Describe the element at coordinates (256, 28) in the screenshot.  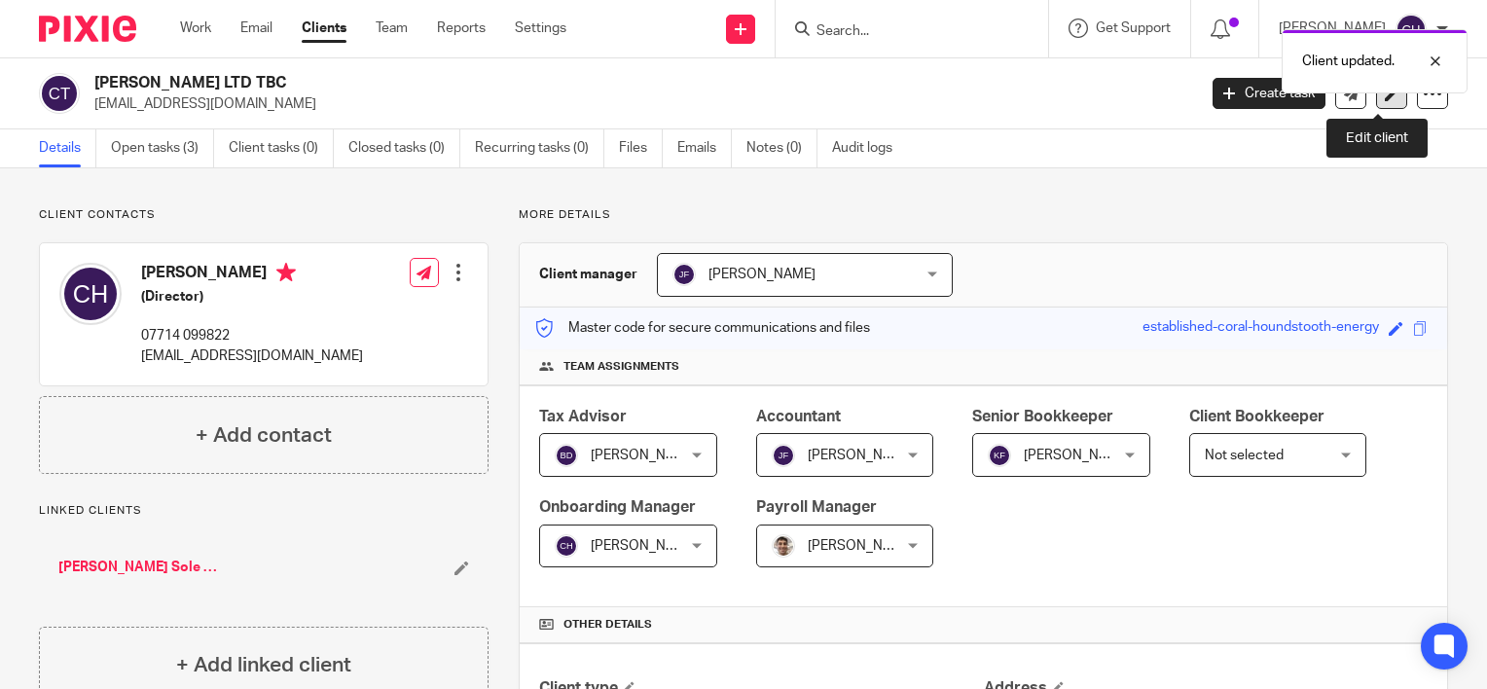
I see `a: Email` at that location.